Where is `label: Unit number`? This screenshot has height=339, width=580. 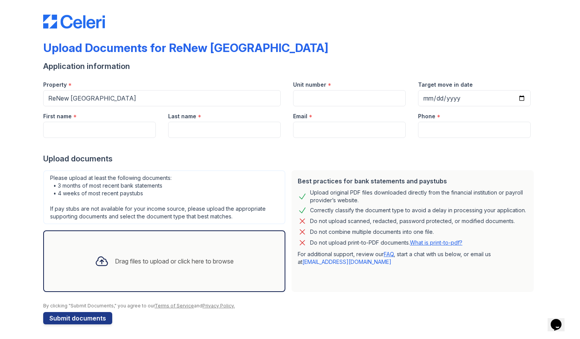 label: Unit number is located at coordinates (309, 85).